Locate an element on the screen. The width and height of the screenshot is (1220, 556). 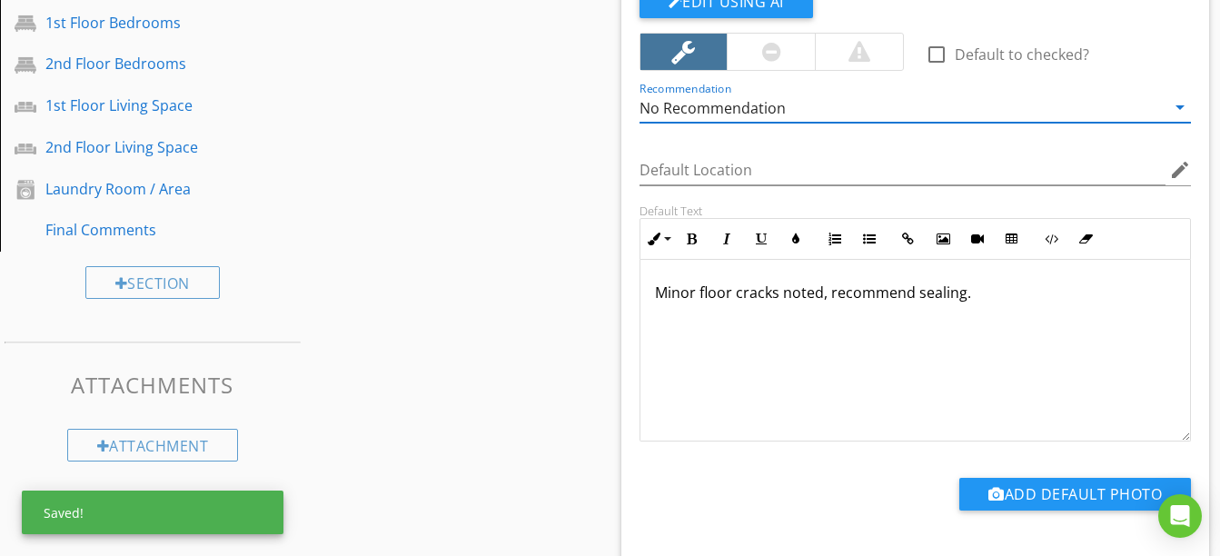
button: Colors is located at coordinates (796, 239).